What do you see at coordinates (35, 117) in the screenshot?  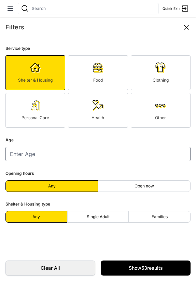 I see `span: Personal Care` at bounding box center [35, 117].